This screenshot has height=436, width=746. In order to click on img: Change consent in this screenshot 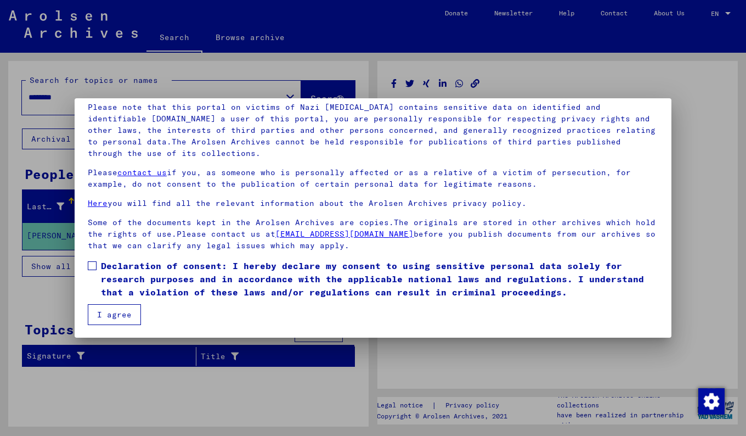, I will do `click(711, 401)`.